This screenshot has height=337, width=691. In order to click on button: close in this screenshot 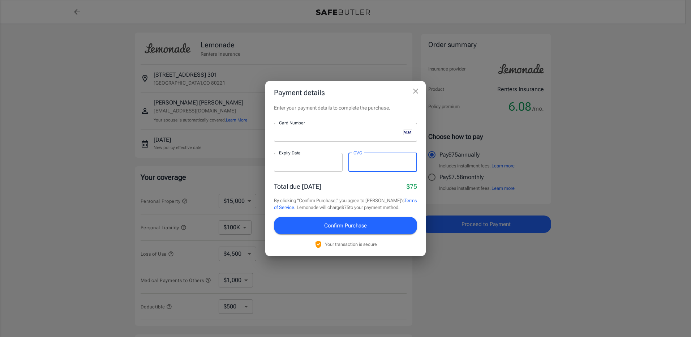, I will do `click(415, 91)`.